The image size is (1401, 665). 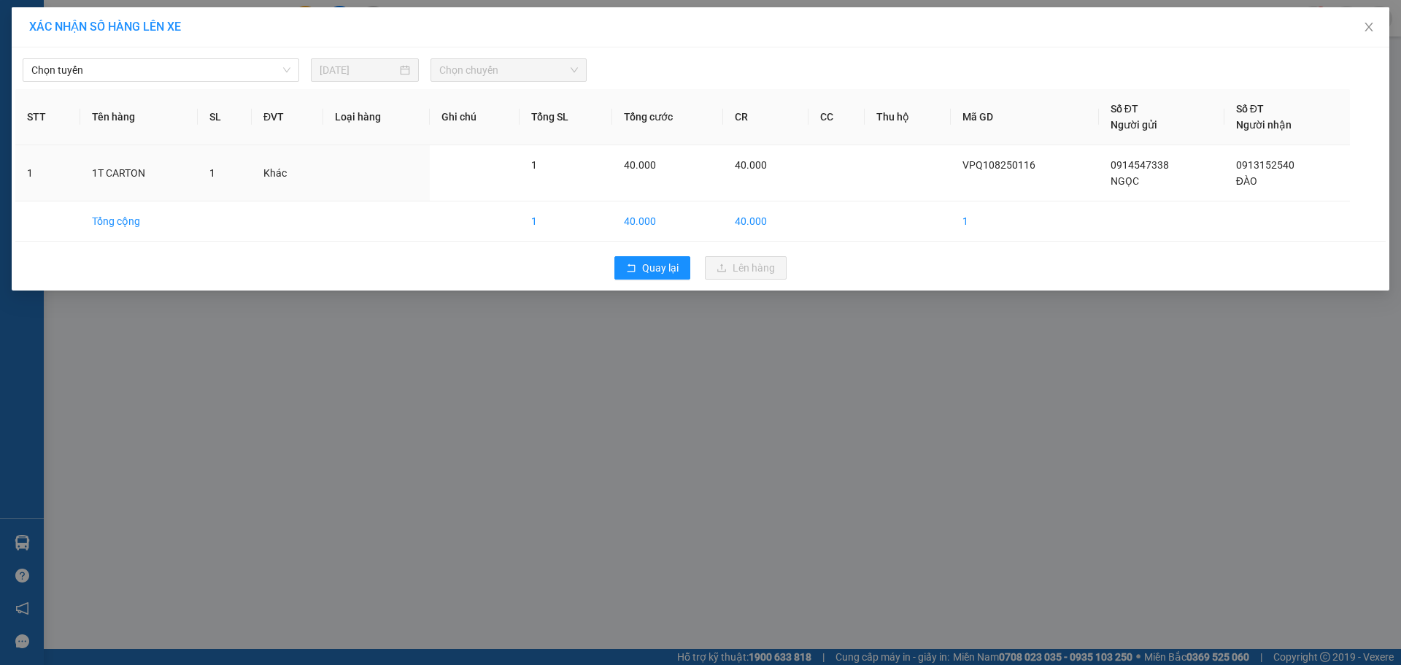 What do you see at coordinates (1140, 165) in the screenshot?
I see `span: 0914547338` at bounding box center [1140, 165].